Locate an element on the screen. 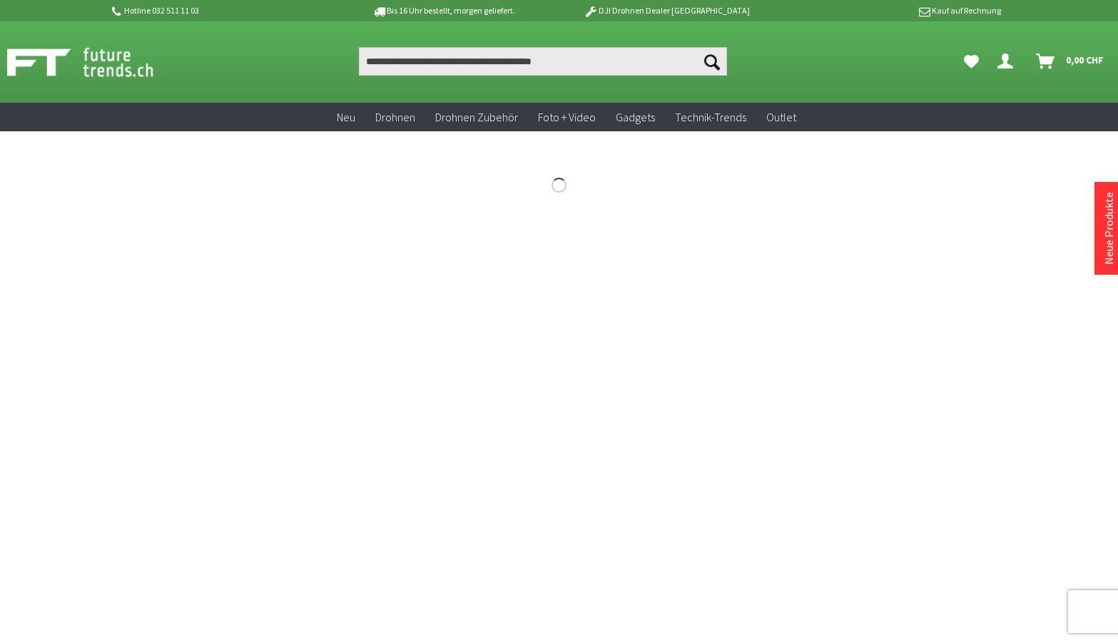  p: Bis 16 Uhr bestellt, morgen geliefert. is located at coordinates (444, 11).